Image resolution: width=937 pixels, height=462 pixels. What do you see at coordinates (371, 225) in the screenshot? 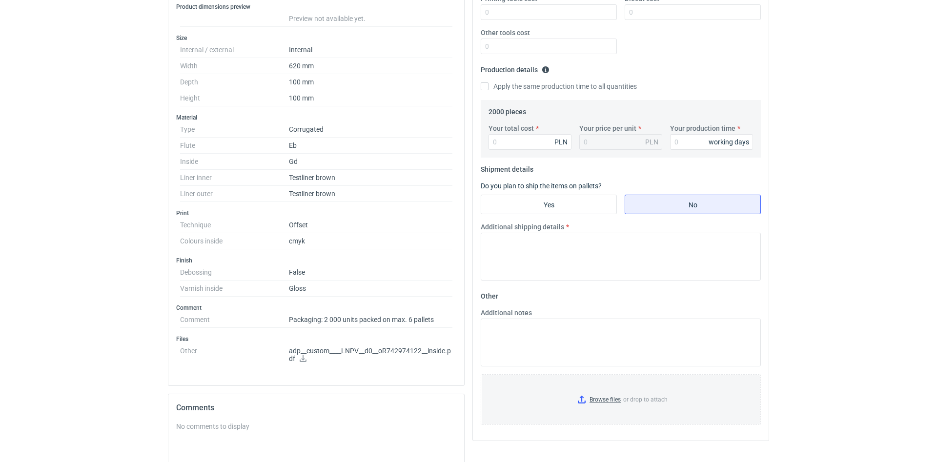
I see `dd: Offset` at bounding box center [371, 225].